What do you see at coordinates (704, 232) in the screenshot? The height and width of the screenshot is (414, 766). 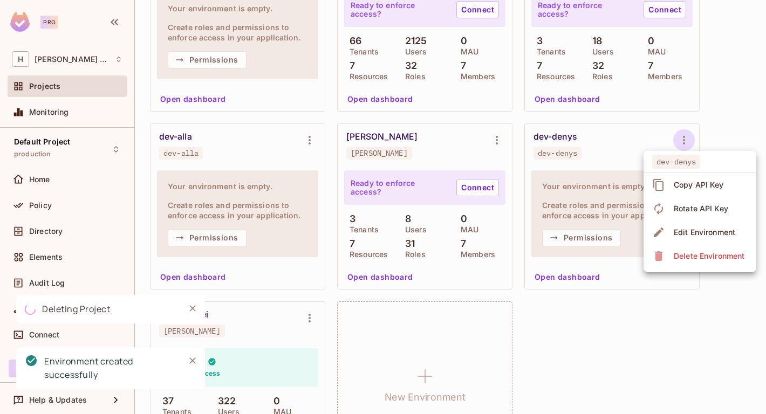 I see `div: Edit Environment` at bounding box center [704, 232].